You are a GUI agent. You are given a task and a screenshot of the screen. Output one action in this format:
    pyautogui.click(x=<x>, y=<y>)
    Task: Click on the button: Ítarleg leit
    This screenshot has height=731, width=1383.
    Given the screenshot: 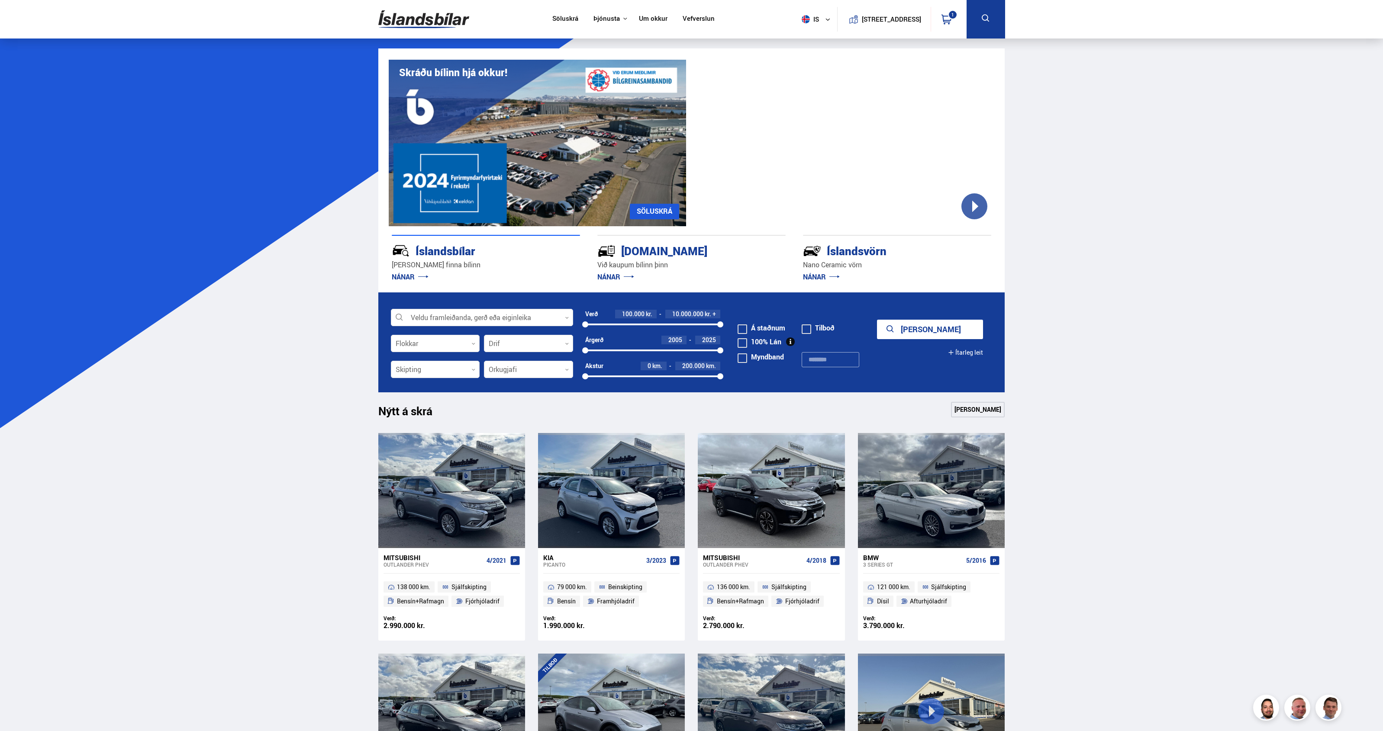 What is the action you would take?
    pyautogui.click(x=965, y=353)
    